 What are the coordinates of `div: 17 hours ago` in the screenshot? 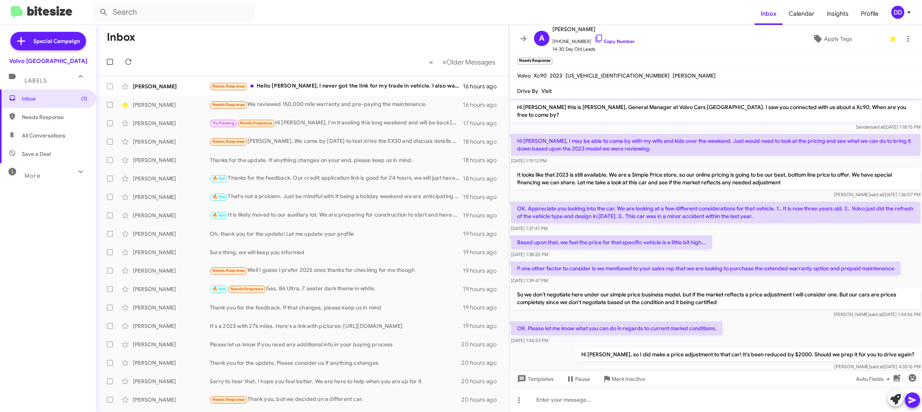 It's located at (483, 123).